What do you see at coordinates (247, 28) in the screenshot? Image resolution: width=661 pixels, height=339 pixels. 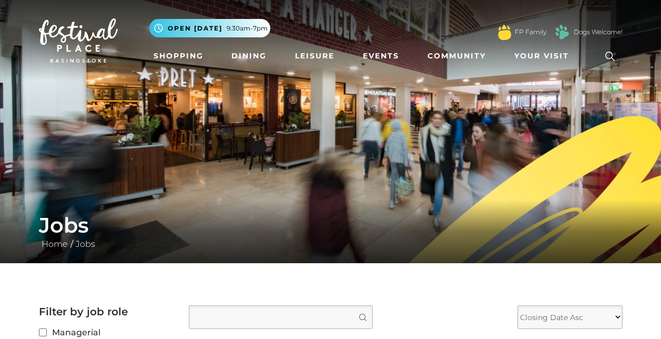 I see `span: 9.30am-7pm` at bounding box center [247, 28].